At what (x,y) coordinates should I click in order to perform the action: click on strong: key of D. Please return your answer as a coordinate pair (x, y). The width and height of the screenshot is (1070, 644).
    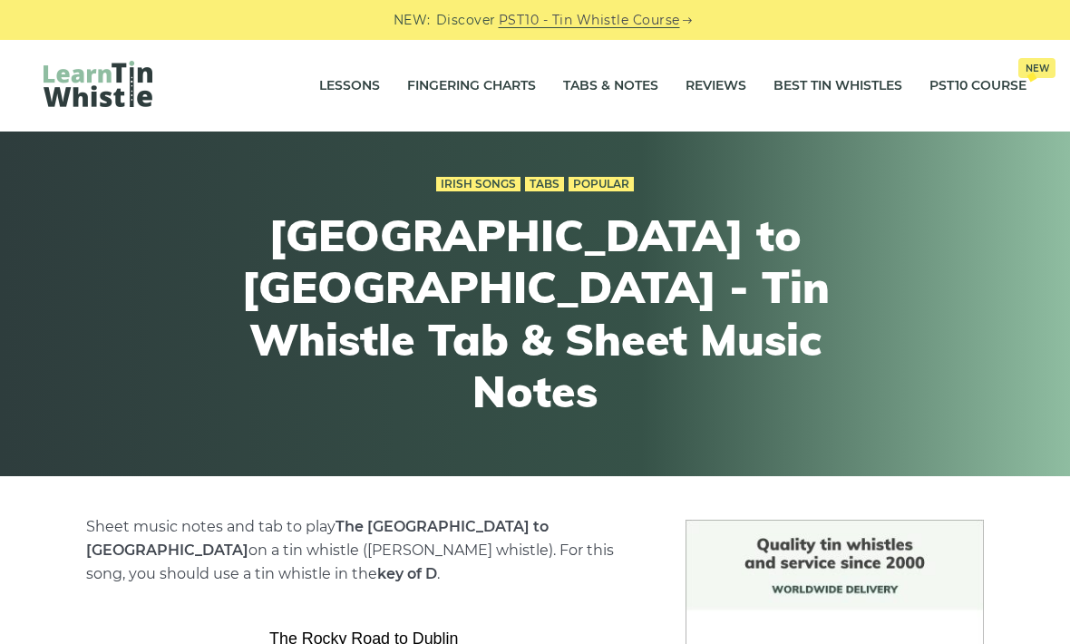
    Looking at the image, I should click on (407, 573).